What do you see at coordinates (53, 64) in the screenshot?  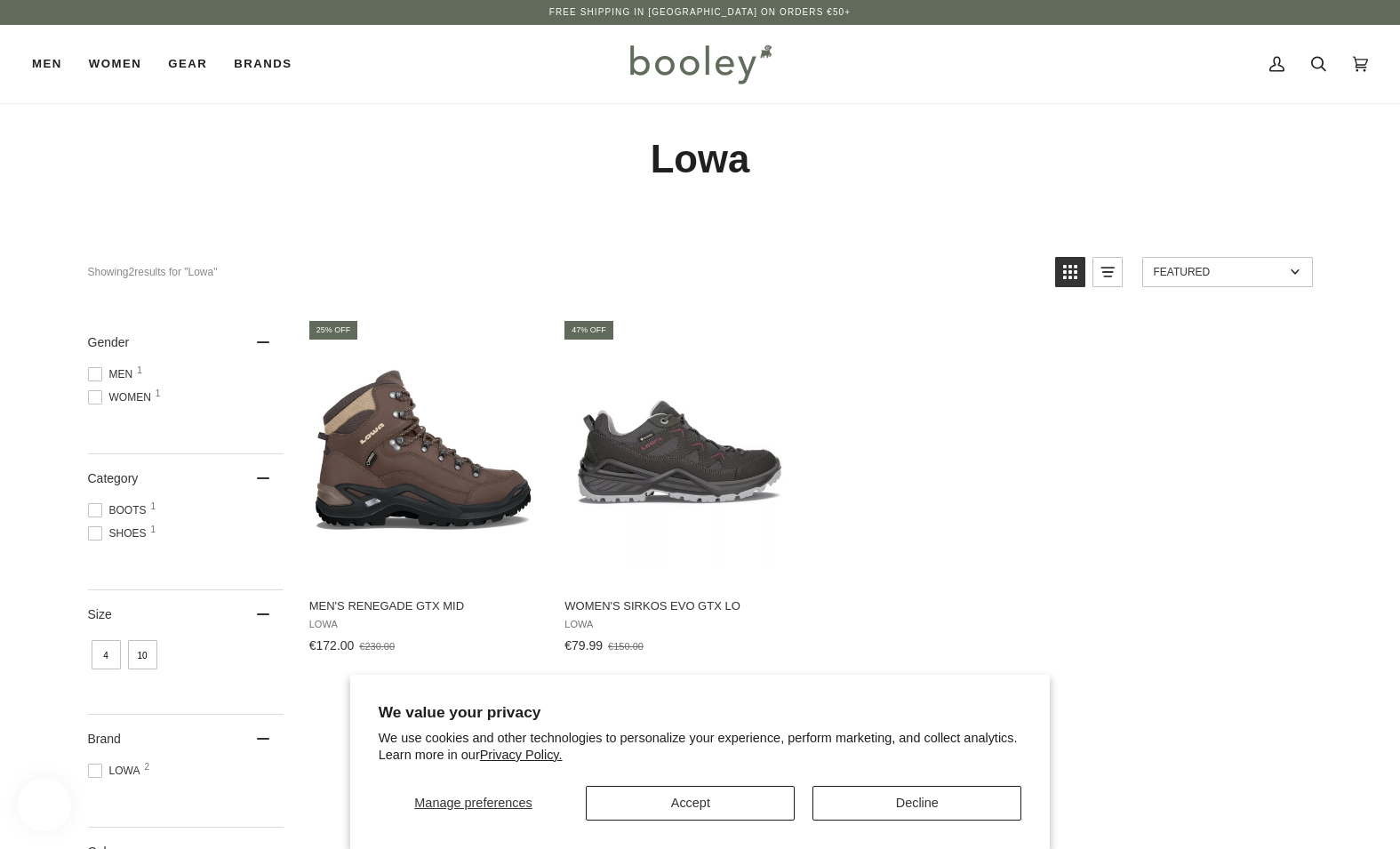 I see `a: Men` at bounding box center [53, 64].